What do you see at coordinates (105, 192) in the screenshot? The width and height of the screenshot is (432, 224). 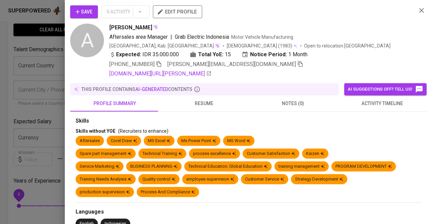 I see `div: production supervision` at bounding box center [105, 192].